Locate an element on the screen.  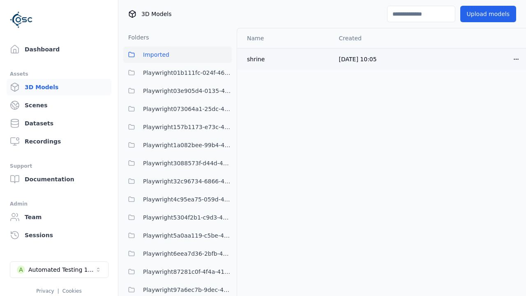
button: Playwright32c96734-6866-42ae-8456-0f4acea52717 is located at coordinates (178, 181).